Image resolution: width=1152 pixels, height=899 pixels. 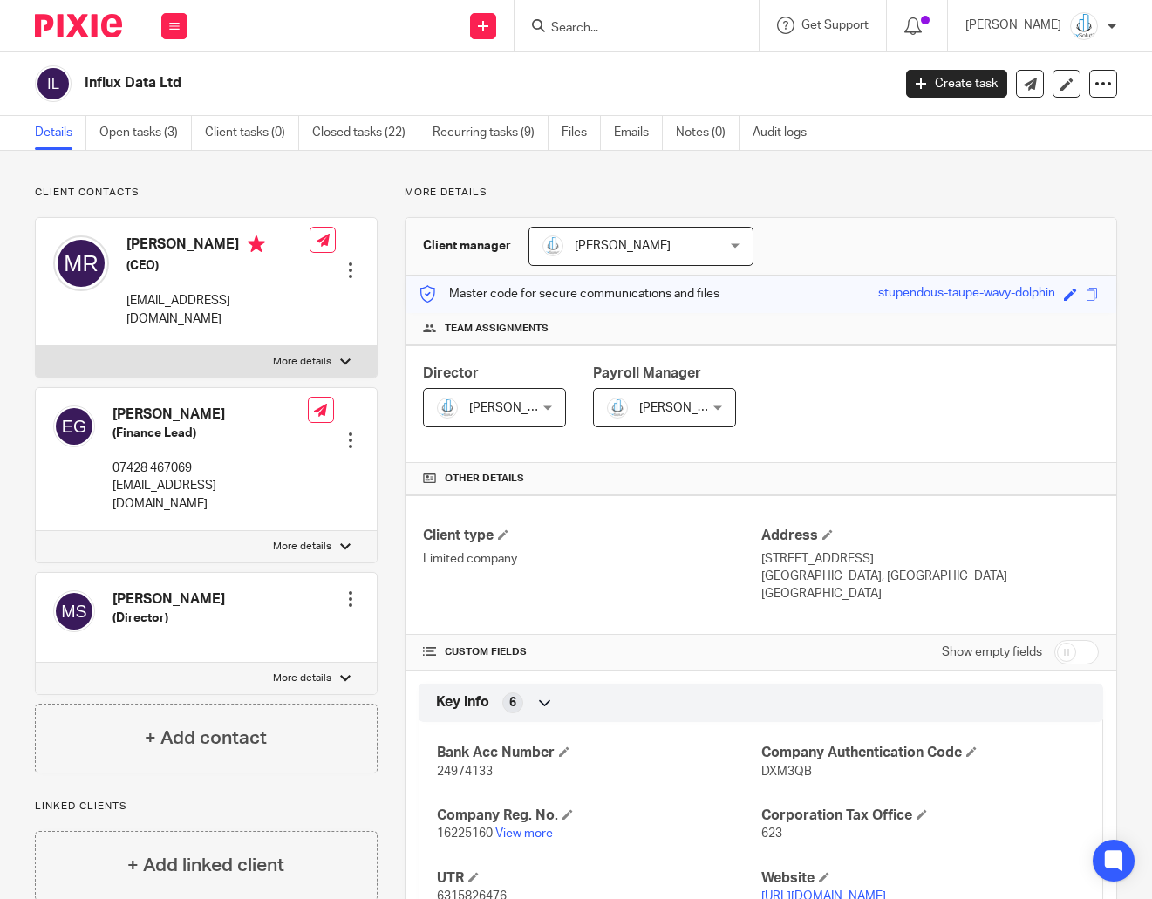 What do you see at coordinates (598, 753) in the screenshot?
I see `h4: Bank Acc Number` at bounding box center [598, 753].